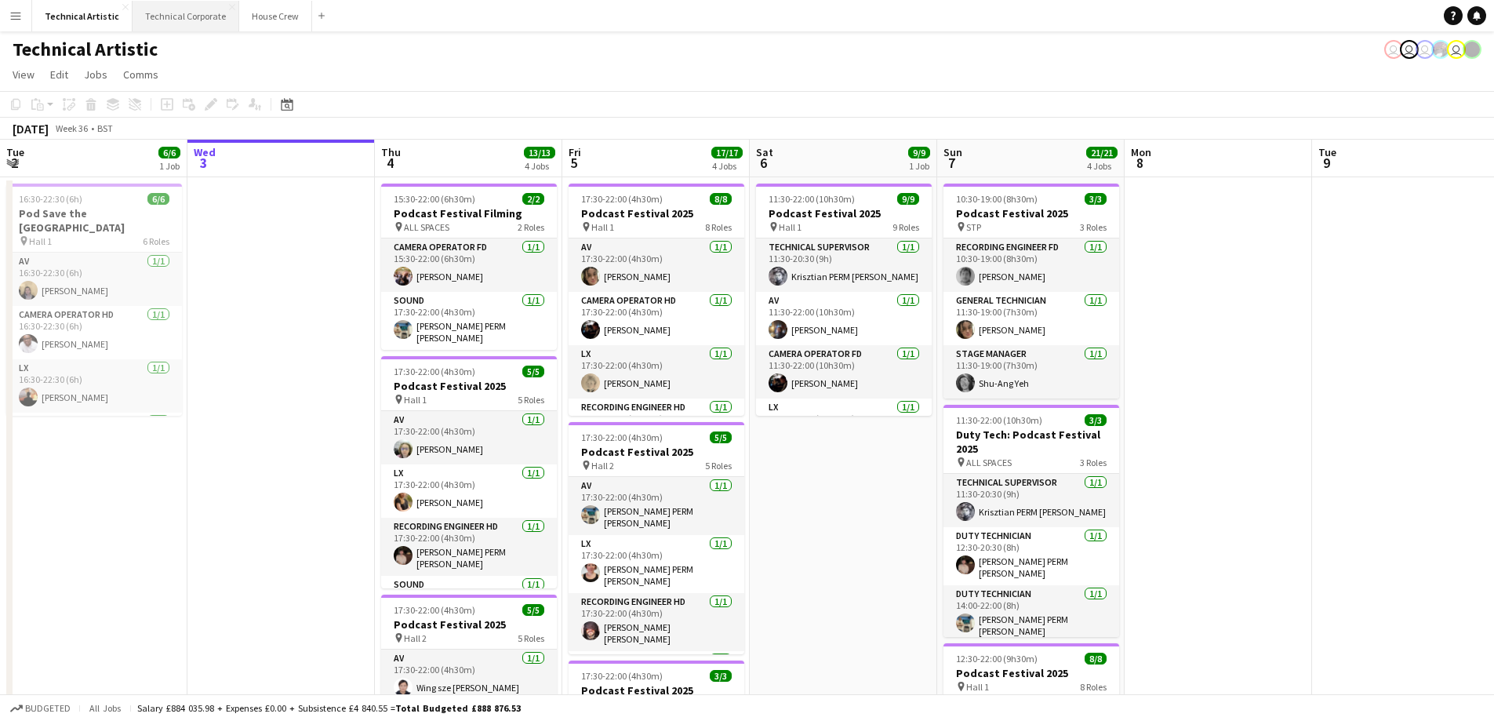 Image resolution: width=1494 pixels, height=721 pixels. Describe the element at coordinates (727, 152) in the screenshot. I see `span: 17/17` at that location.